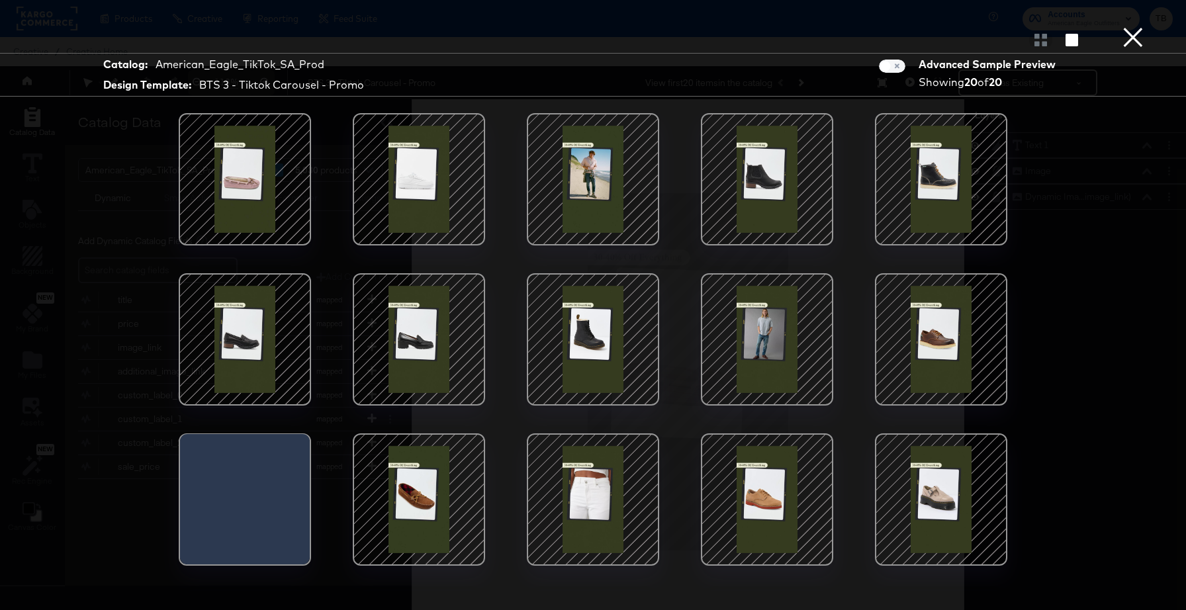 This screenshot has height=610, width=1186. Describe the element at coordinates (990, 82) in the screenshot. I see `div: Showing of` at that location.